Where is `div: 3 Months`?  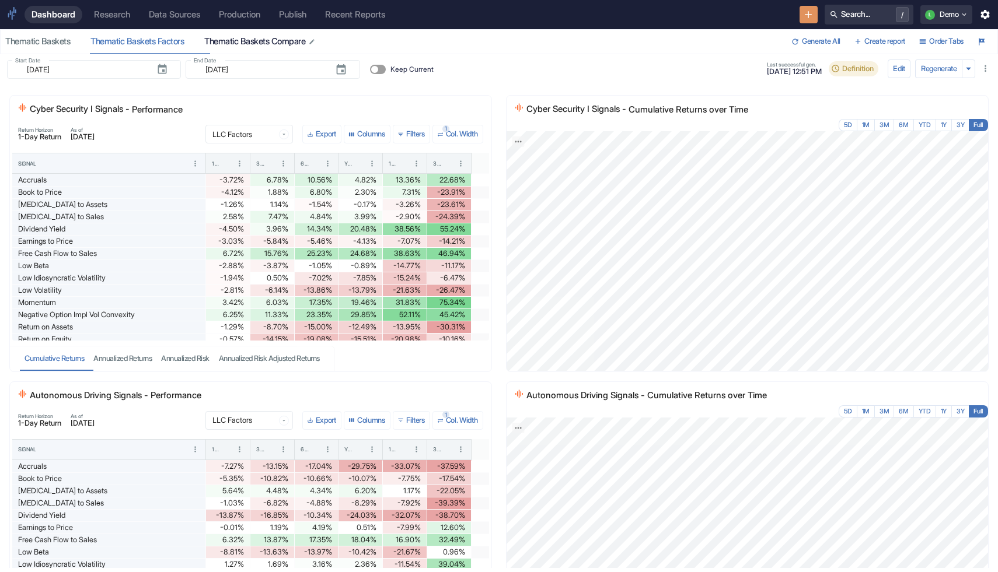 div: 3 Months is located at coordinates (261, 164).